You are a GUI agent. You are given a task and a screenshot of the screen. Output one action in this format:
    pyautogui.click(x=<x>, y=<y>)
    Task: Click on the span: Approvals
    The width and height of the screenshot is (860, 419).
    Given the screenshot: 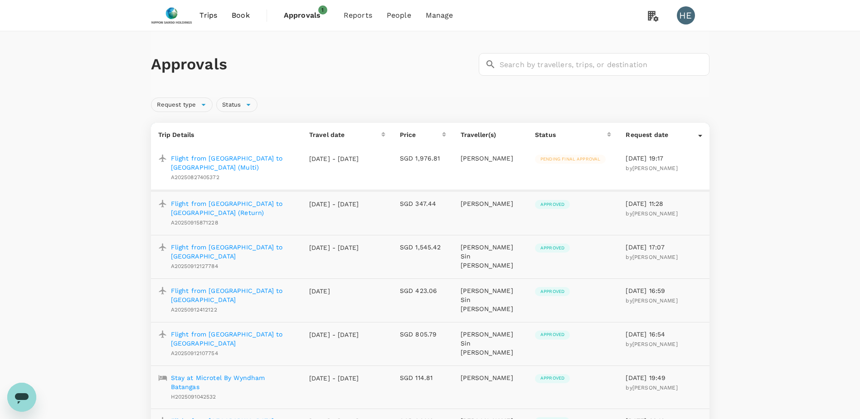 What is the action you would take?
    pyautogui.click(x=306, y=15)
    